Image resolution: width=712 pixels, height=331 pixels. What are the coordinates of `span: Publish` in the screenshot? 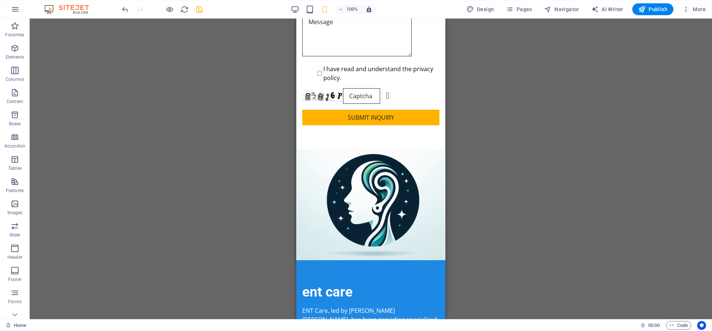 It's located at (652, 9).